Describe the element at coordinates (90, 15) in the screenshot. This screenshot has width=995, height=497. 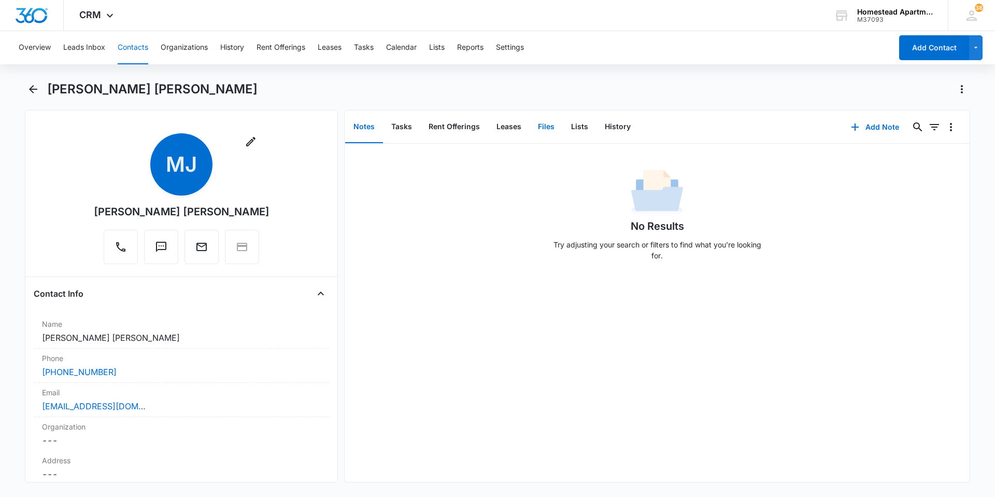
I see `span: CRM` at that location.